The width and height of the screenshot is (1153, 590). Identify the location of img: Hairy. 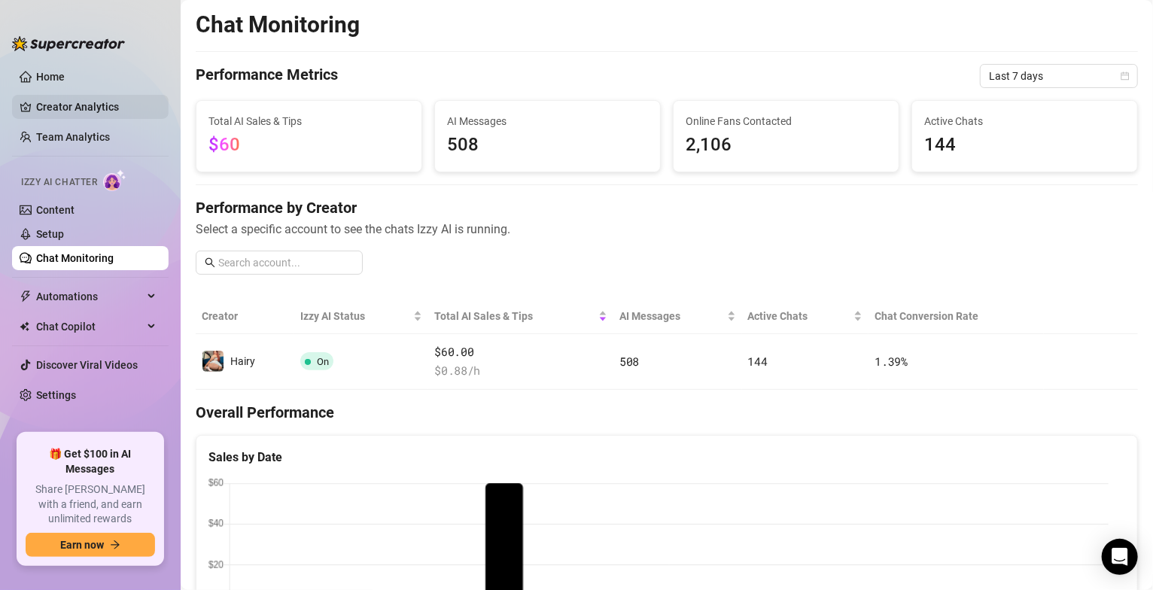
(213, 361).